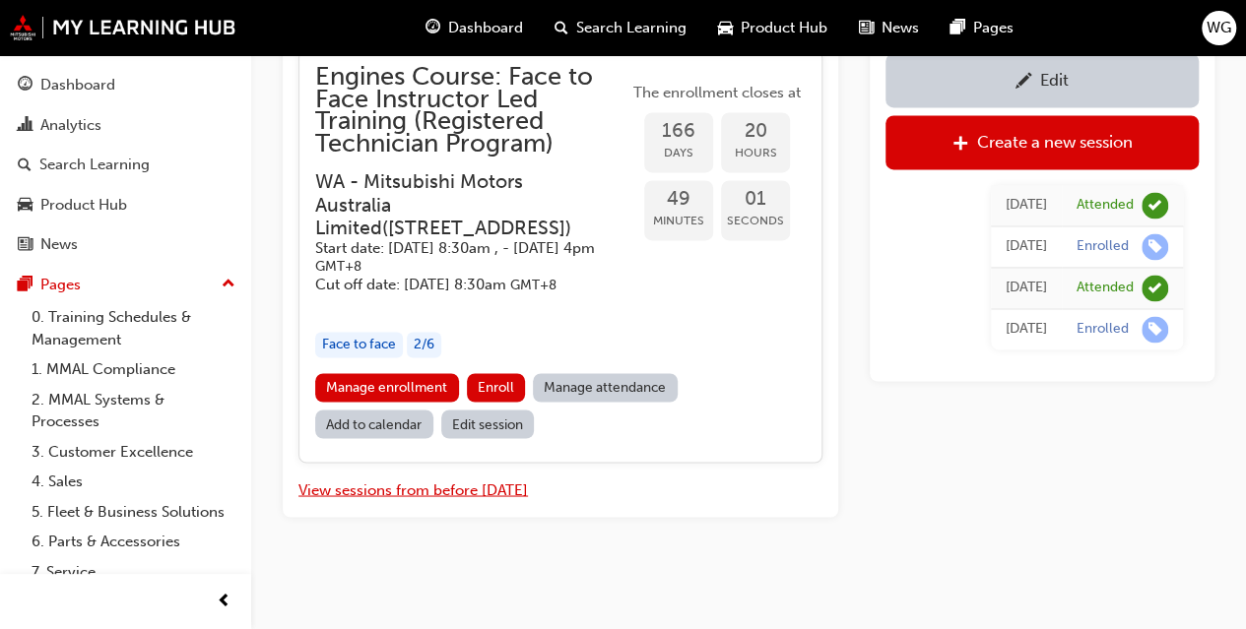 The image size is (1246, 629). I want to click on img: mmal, so click(123, 28).